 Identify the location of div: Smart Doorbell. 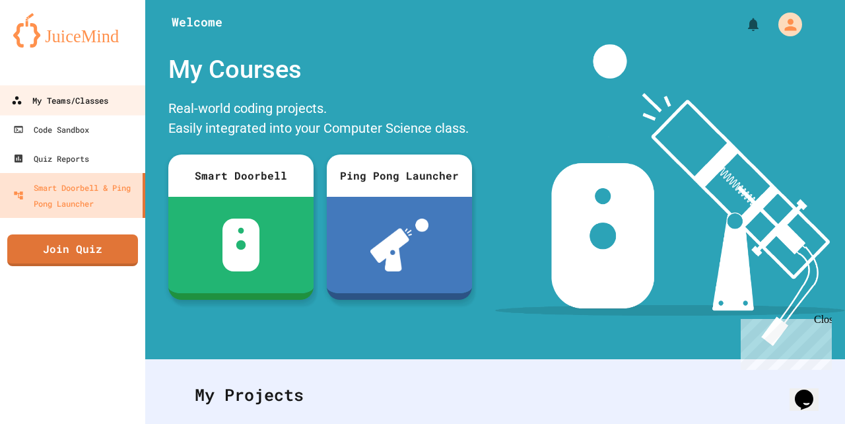
(241, 176).